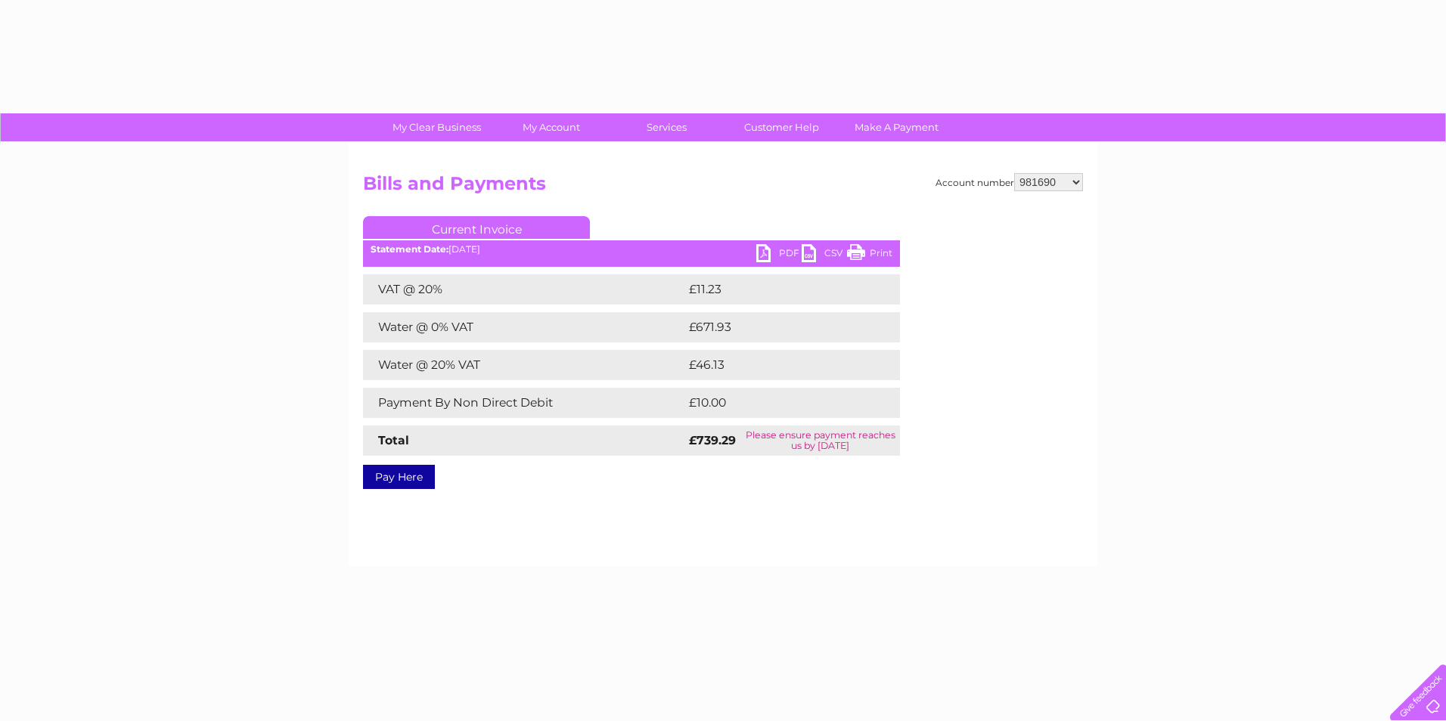  Describe the element at coordinates (712, 440) in the screenshot. I see `strong: £739.29` at that location.